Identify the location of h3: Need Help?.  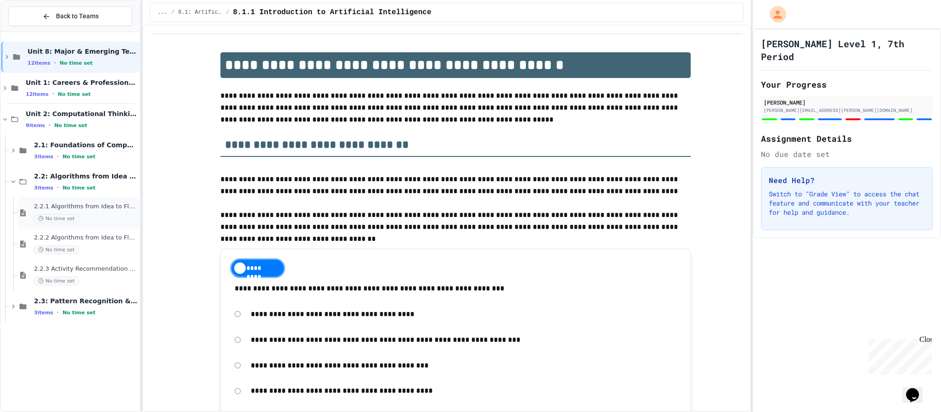
(847, 180).